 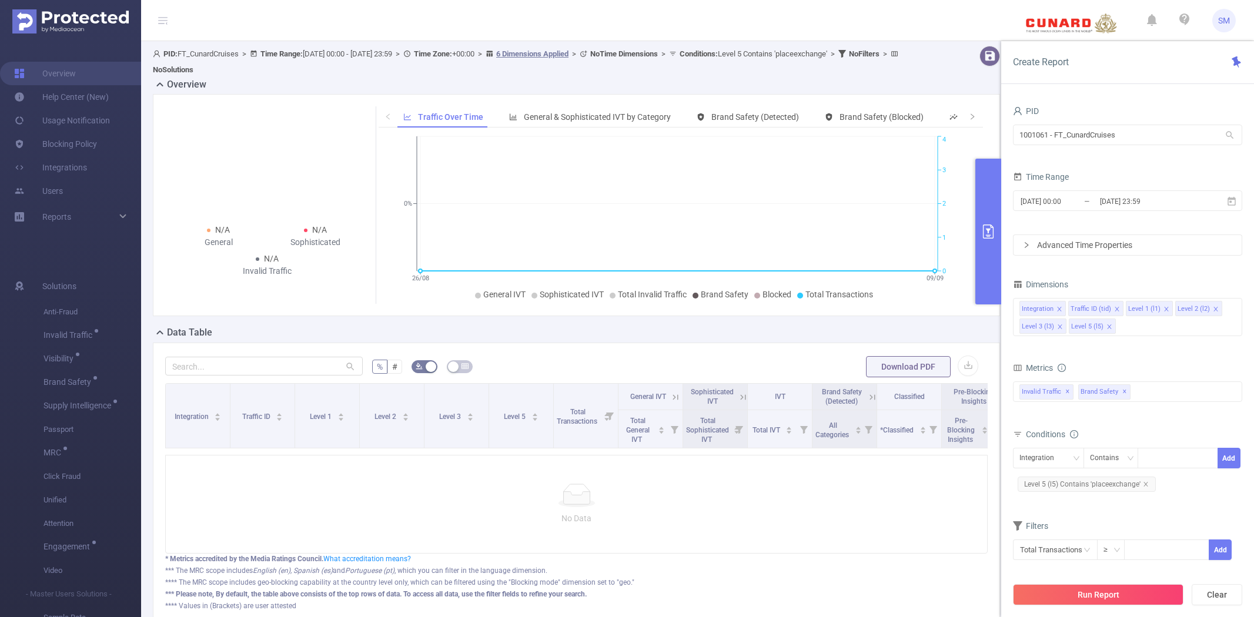 What do you see at coordinates (92, 430) in the screenshot?
I see `span: Passport` at bounding box center [92, 430].